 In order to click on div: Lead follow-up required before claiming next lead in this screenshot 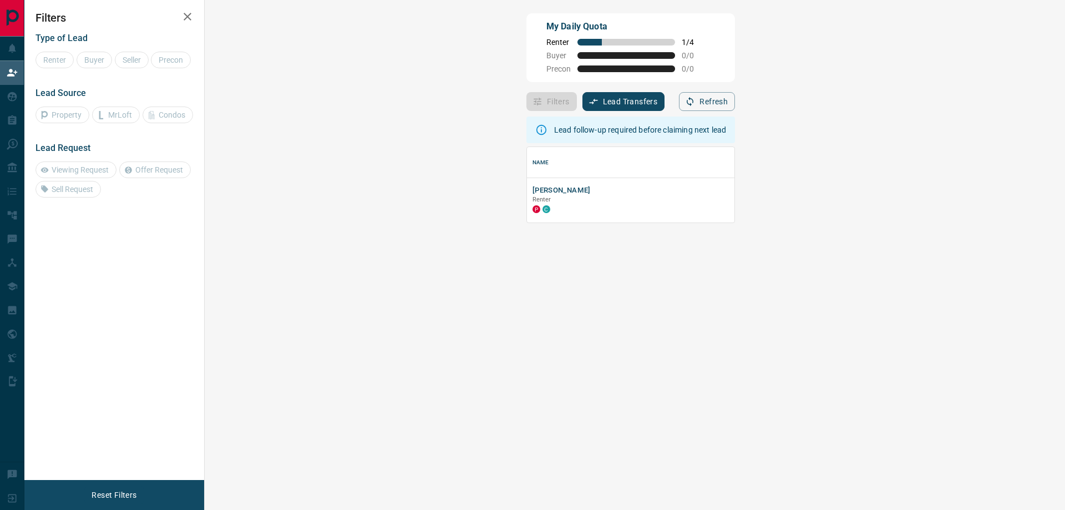, I will do `click(640, 130)`.